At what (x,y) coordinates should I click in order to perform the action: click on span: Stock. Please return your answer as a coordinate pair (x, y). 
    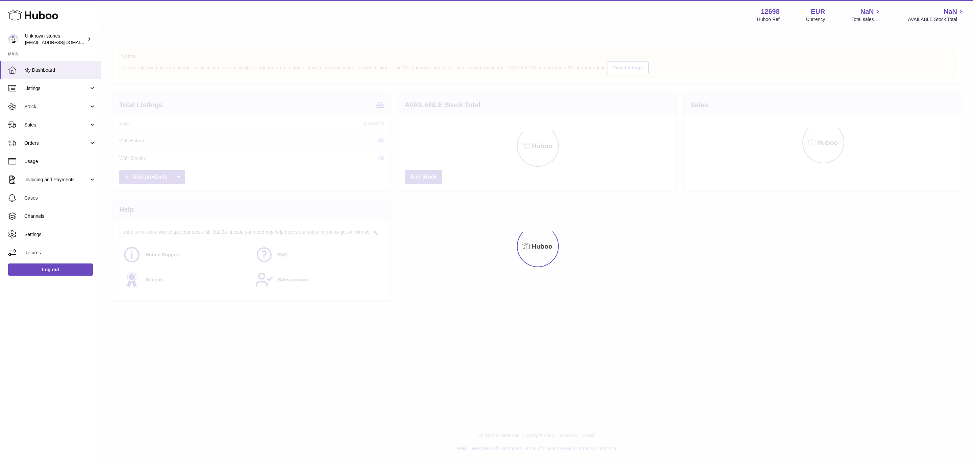
    Looking at the image, I should click on (56, 106).